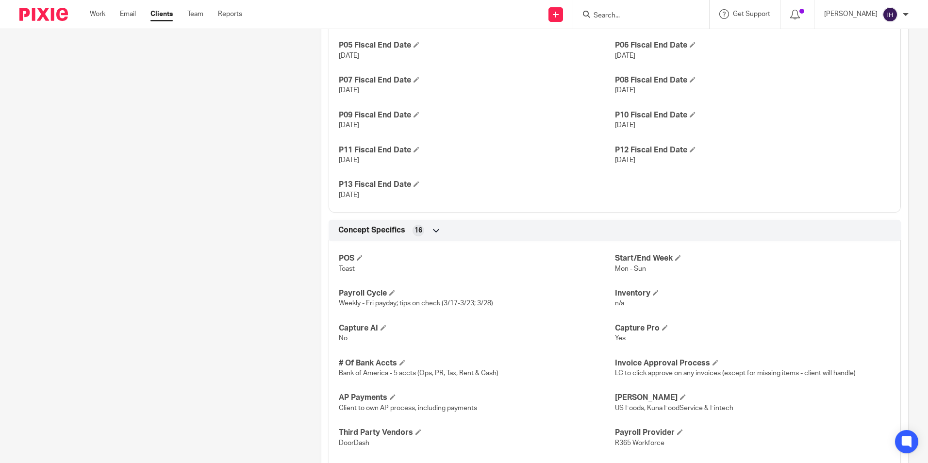 The height and width of the screenshot is (463, 928). Describe the element at coordinates (477, 185) in the screenshot. I see `h4: P13 Fiscal End Date` at that location.